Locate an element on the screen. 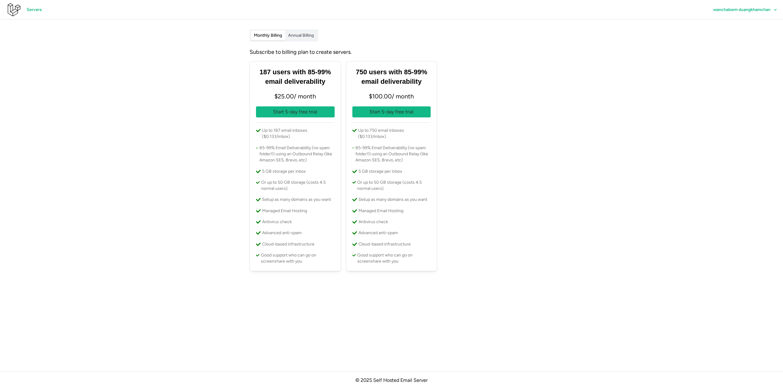 This screenshot has height=391, width=783. button: wanchaloem duangkhamchan is located at coordinates (745, 10).